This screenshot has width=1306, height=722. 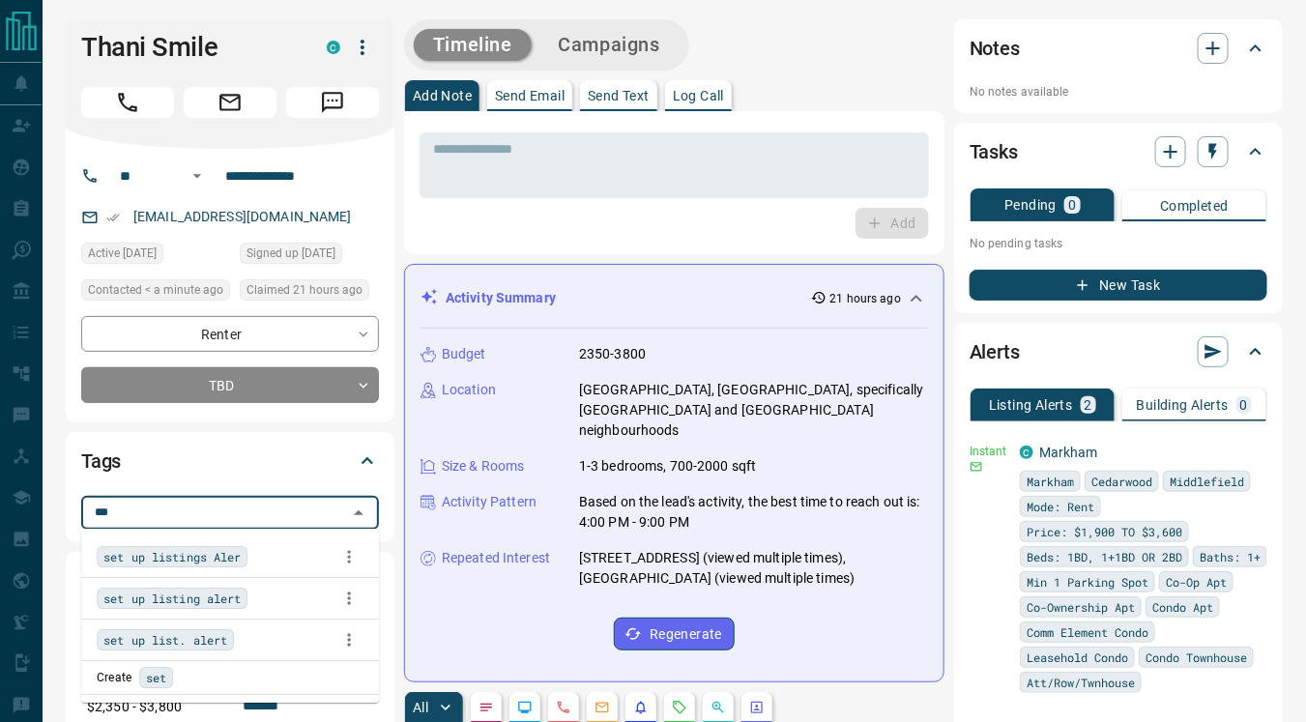 What do you see at coordinates (865, 299) in the screenshot?
I see `p: 21 hours ago` at bounding box center [865, 299].